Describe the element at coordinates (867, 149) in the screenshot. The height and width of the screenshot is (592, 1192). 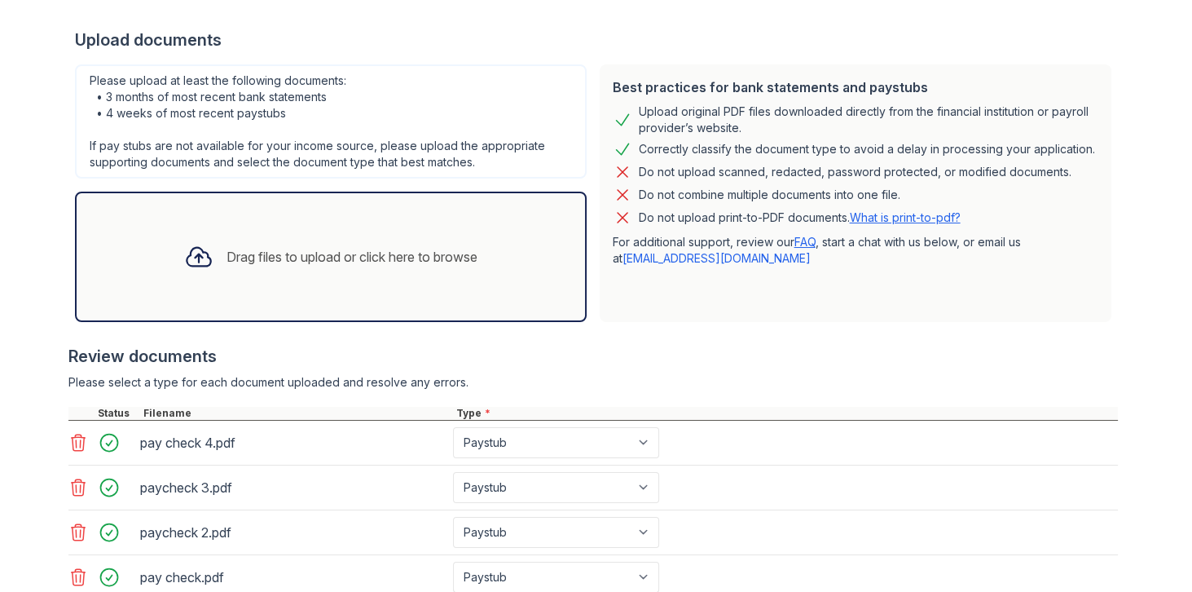
I see `div: Correctly classify the document type to avoid a delay in processing your application.` at that location.